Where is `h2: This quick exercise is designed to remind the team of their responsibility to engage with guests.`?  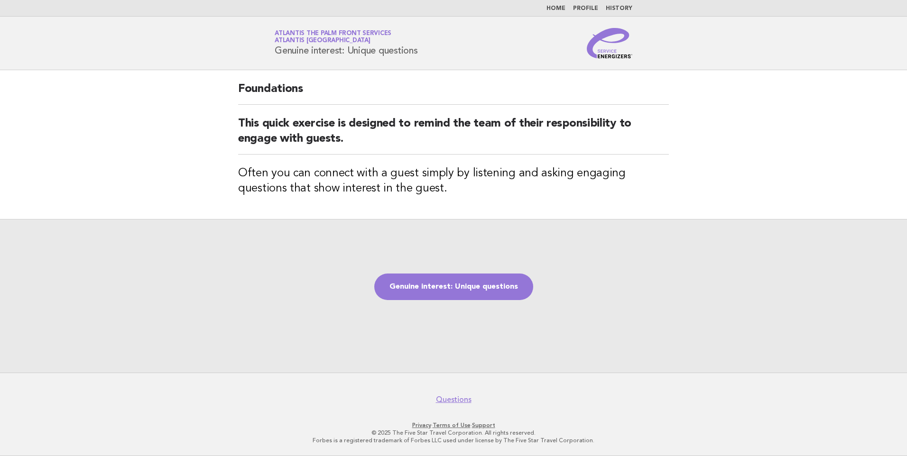
h2: This quick exercise is designed to remind the team of their responsibility to engage with guests. is located at coordinates (454, 135).